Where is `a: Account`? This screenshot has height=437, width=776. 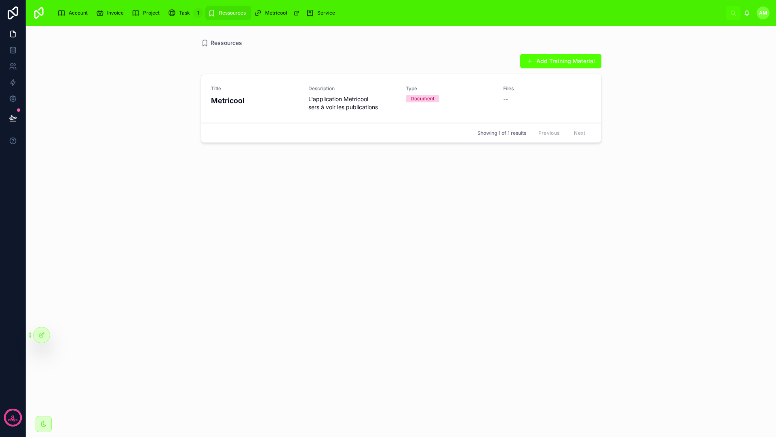
a: Account is located at coordinates (74, 13).